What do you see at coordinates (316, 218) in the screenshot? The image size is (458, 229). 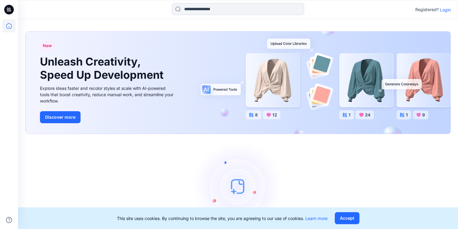 I see `a: Learn more` at bounding box center [316, 218].